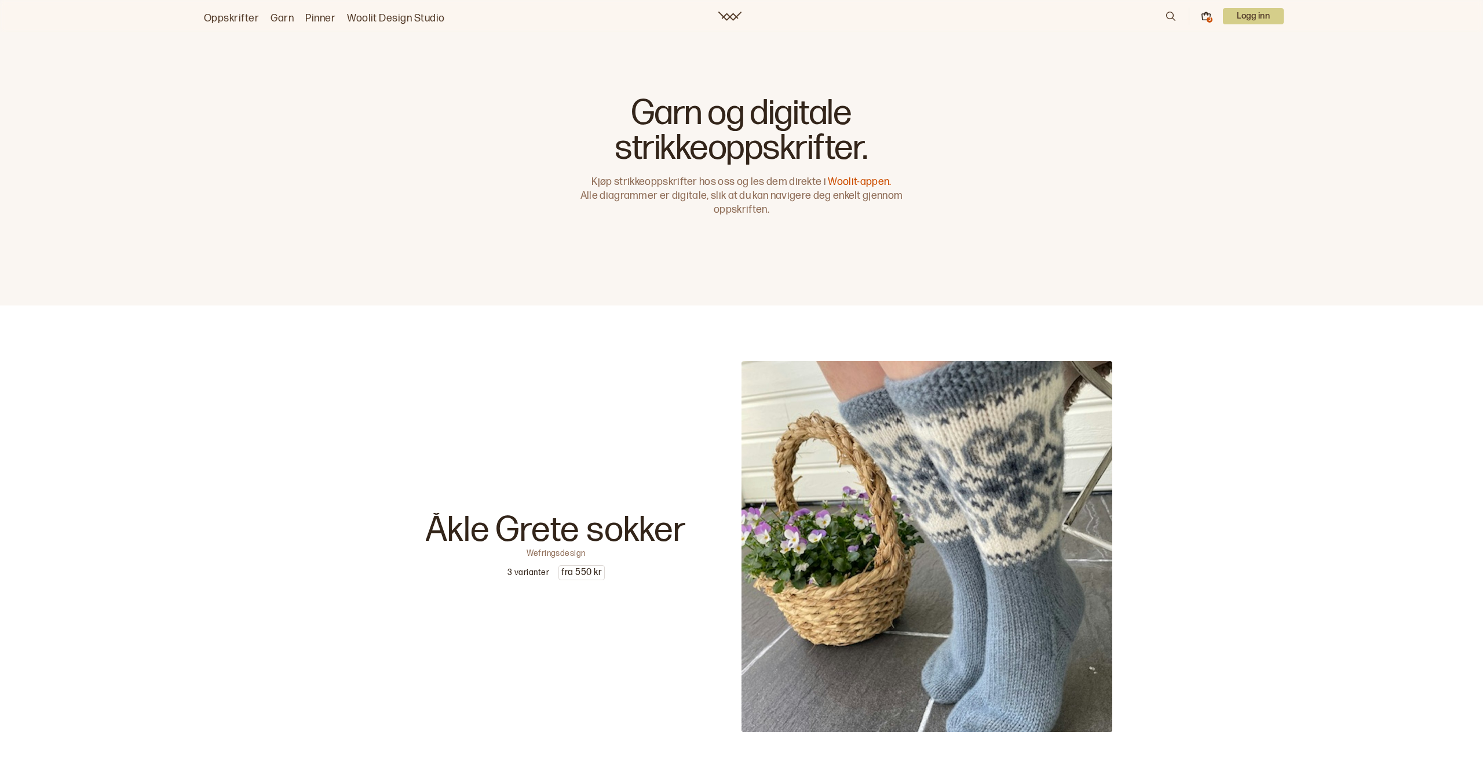 This screenshot has width=1483, height=764. What do you see at coordinates (859, 181) in the screenshot?
I see `a: Woolit-appen.` at bounding box center [859, 181].